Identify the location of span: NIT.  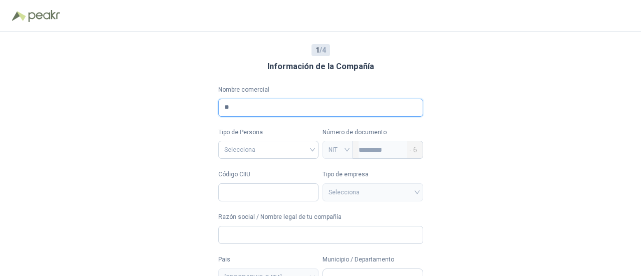
(337, 150).